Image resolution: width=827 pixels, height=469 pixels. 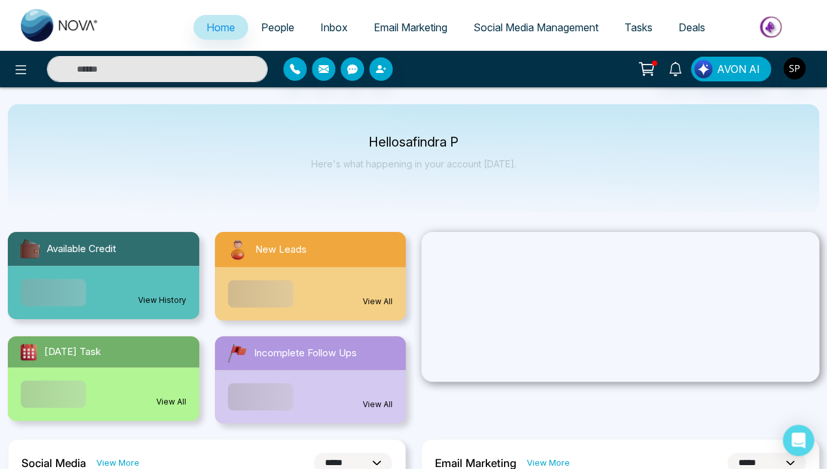 What do you see at coordinates (334, 27) in the screenshot?
I see `a: Inbox` at bounding box center [334, 27].